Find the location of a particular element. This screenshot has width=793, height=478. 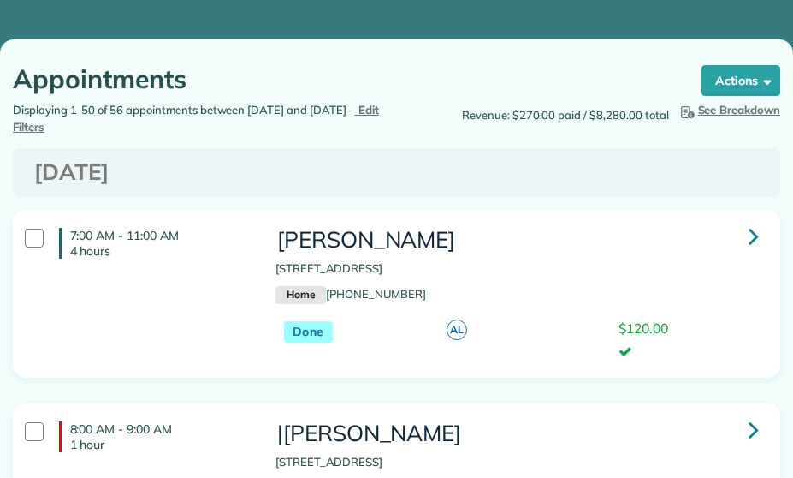

h1: Appointments is located at coordinates (341, 79).